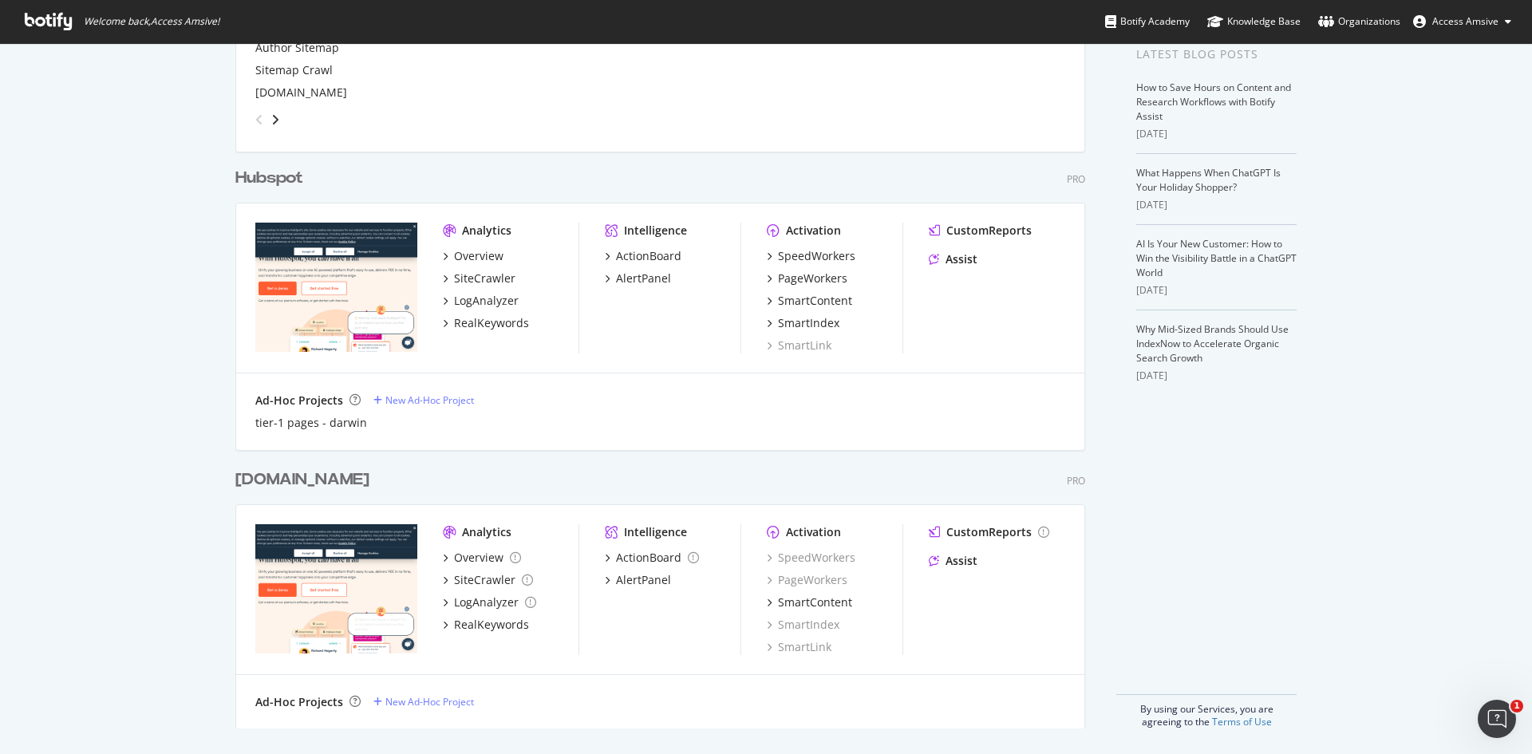 The height and width of the screenshot is (754, 1532). What do you see at coordinates (272, 178) in the screenshot?
I see `a: Hubspot` at bounding box center [272, 178].